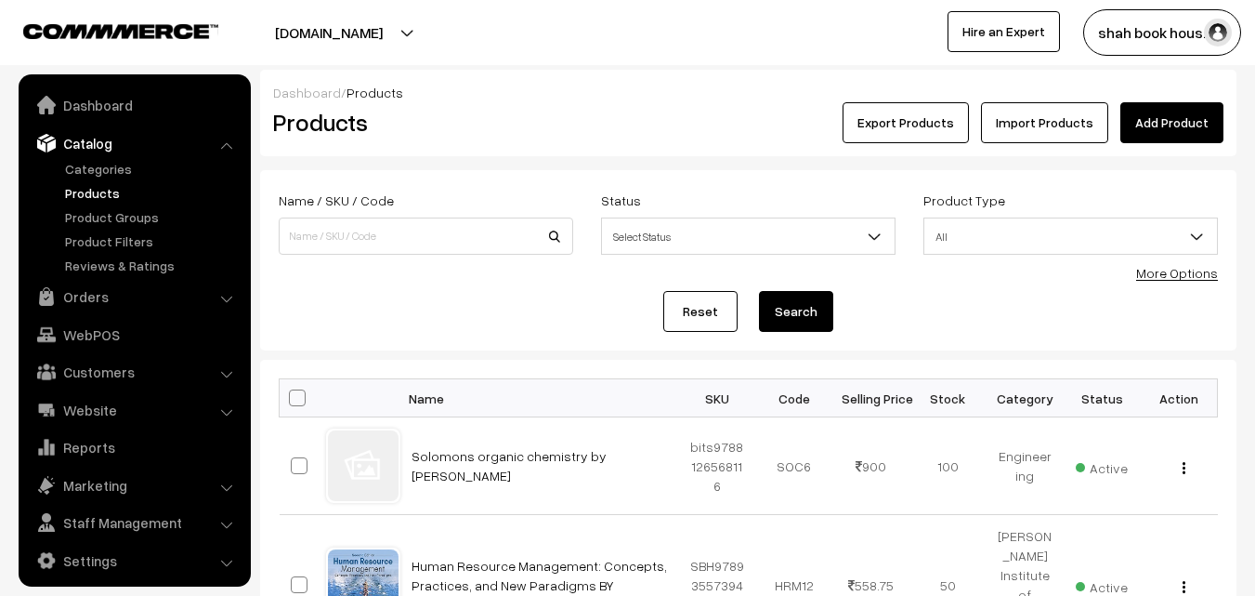 The height and width of the screenshot is (596, 1255). Describe the element at coordinates (948, 398) in the screenshot. I see `th: Stock` at that location.